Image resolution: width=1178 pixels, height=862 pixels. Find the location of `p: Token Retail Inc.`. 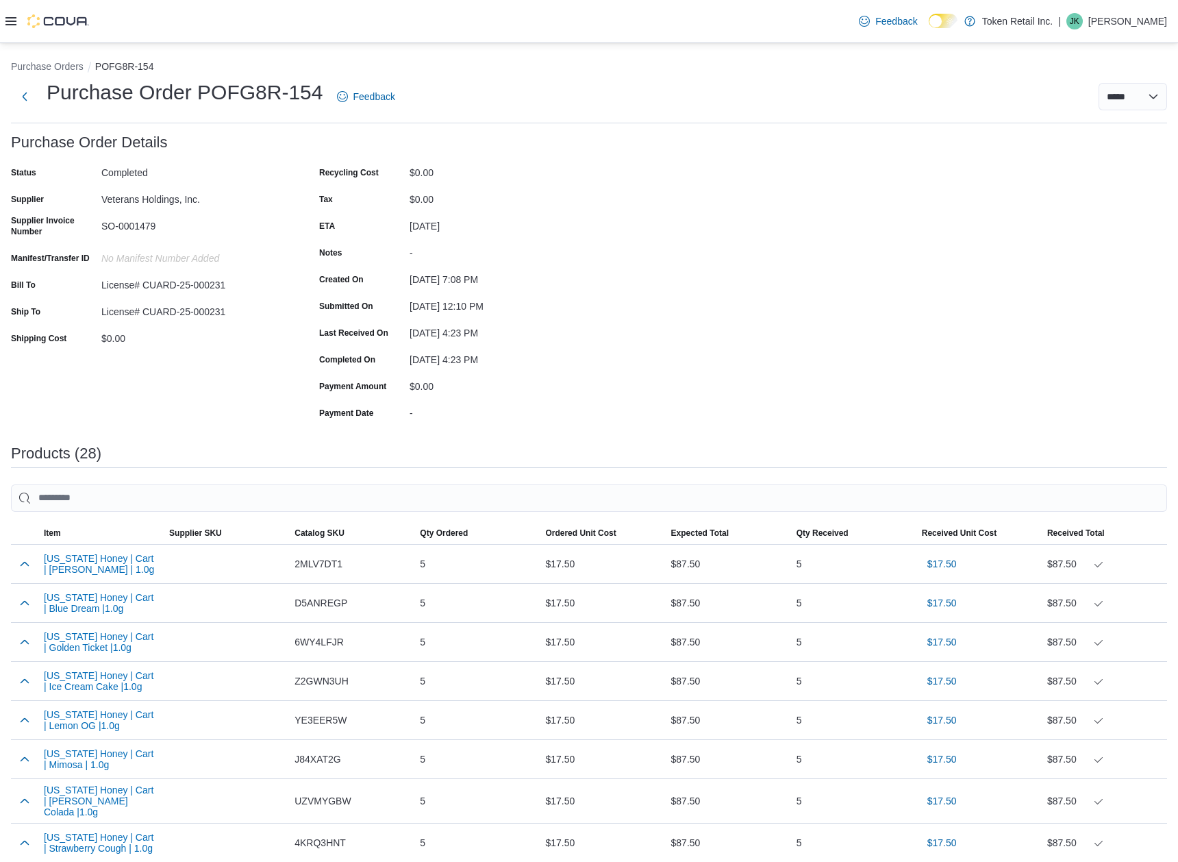

p: Token Retail Inc. is located at coordinates (1018, 21).